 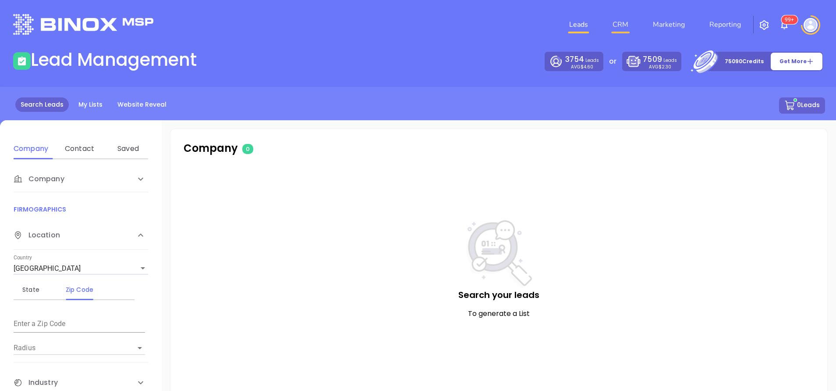 I want to click on button: Open, so click(x=140, y=348).